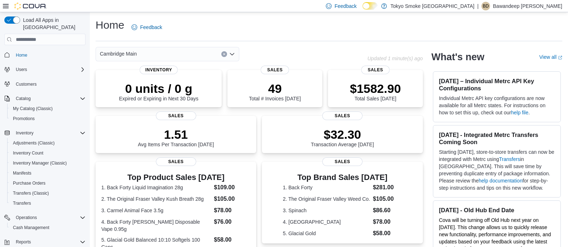 Image resolution: width=568 pixels, height=247 pixels. Describe the element at coordinates (48, 143) in the screenshot. I see `button: Adjustments (Classic)` at that location.